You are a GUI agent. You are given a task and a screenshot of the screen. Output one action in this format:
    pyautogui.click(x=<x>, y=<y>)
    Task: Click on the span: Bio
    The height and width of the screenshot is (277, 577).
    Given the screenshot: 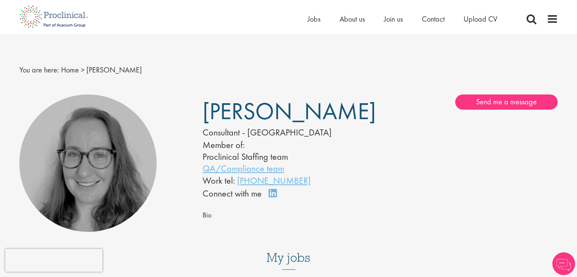 What is the action you would take?
    pyautogui.click(x=207, y=215)
    